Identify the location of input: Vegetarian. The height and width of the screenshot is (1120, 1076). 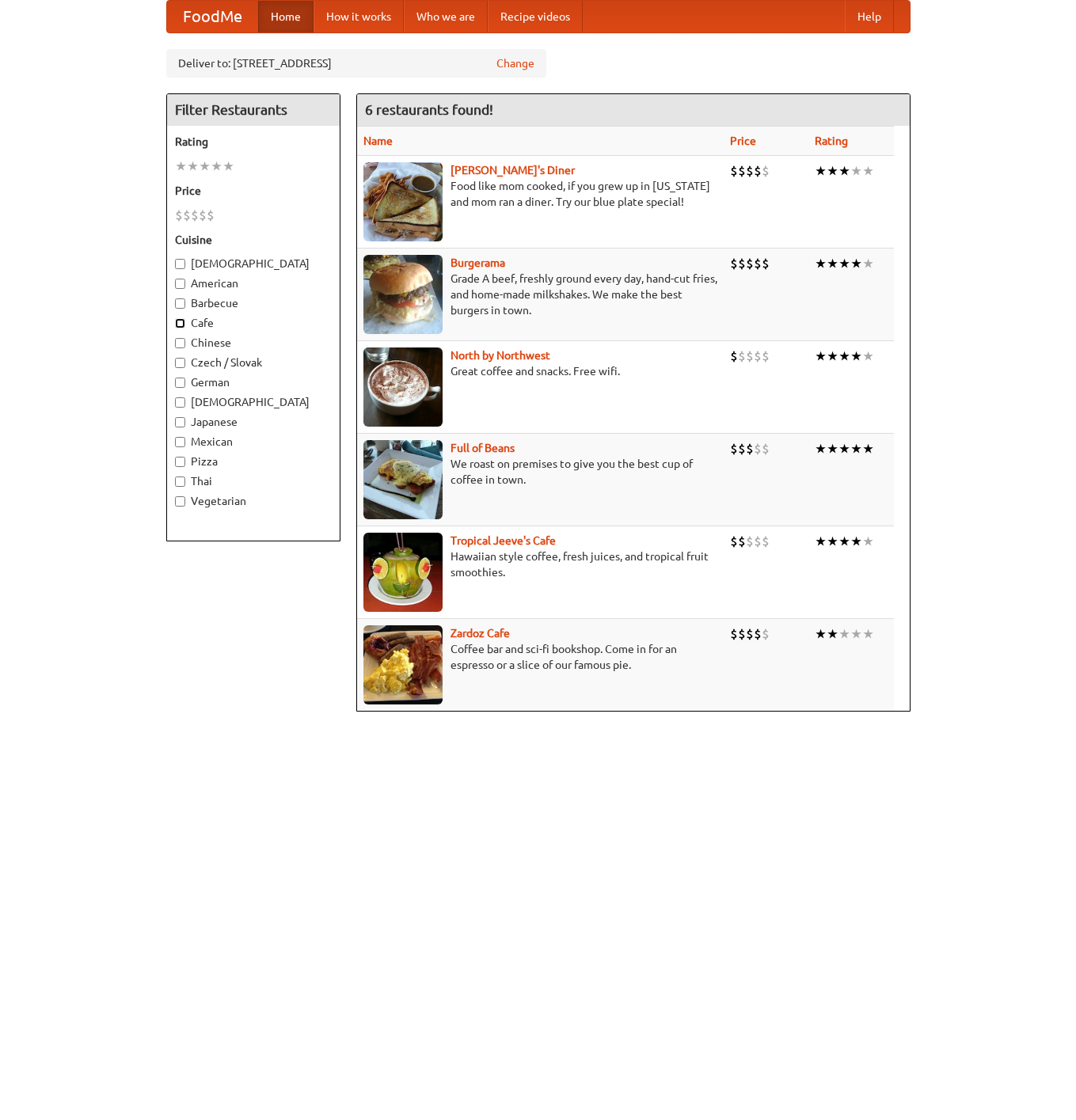
(179, 501).